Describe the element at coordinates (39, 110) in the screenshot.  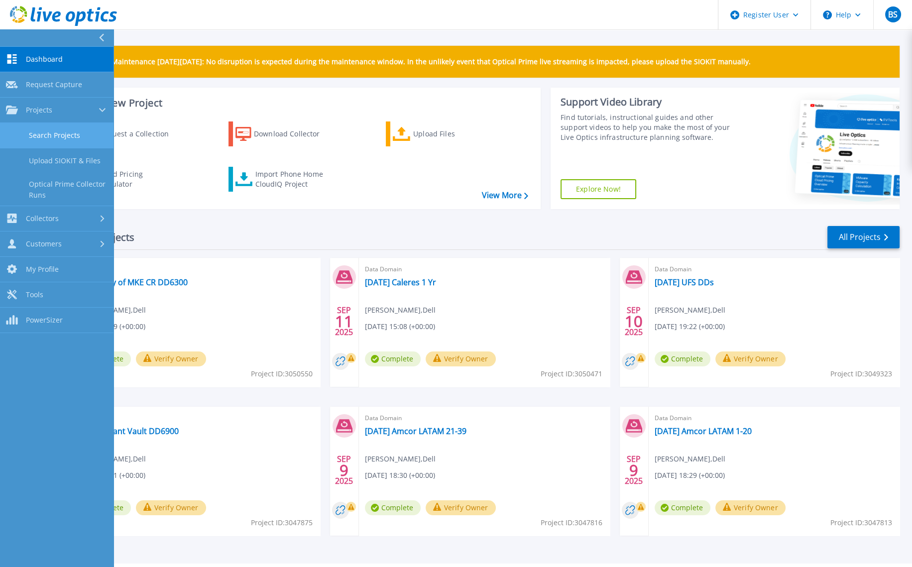
I see `span: Projects` at that location.